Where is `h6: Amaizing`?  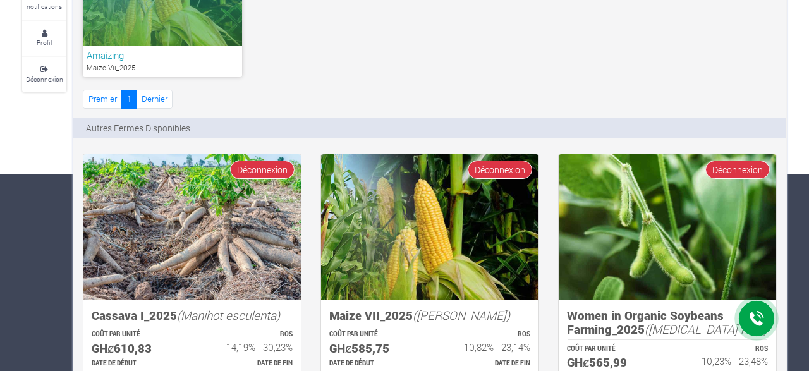
h6: Amaizing is located at coordinates (162, 55).